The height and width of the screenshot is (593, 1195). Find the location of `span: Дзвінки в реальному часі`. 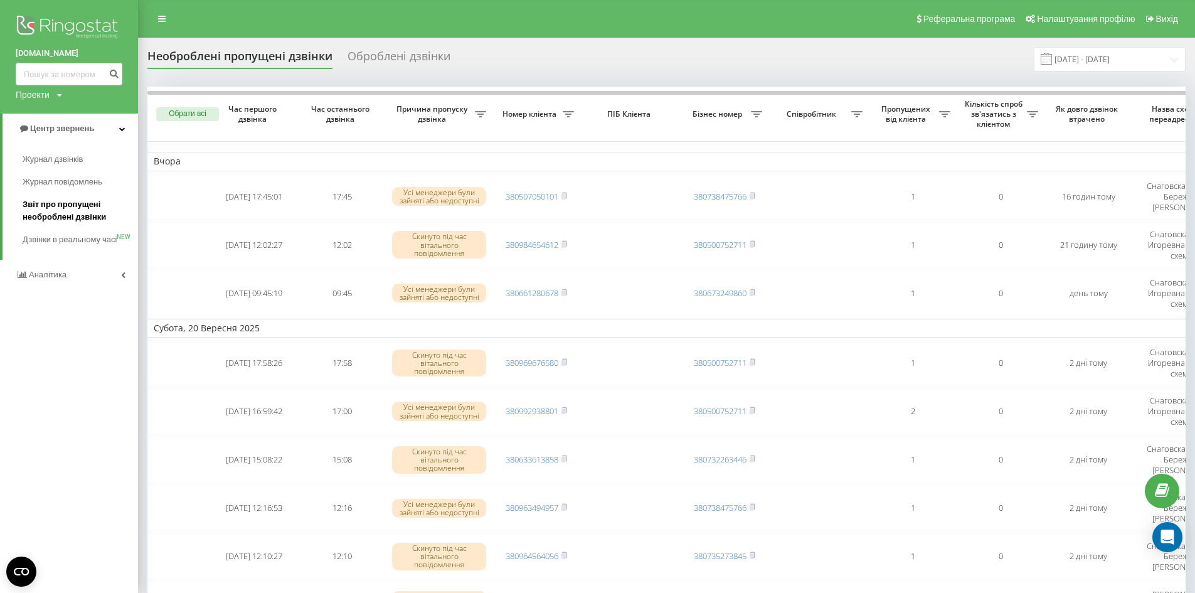

span: Дзвінки в реальному часі is located at coordinates (70, 240).